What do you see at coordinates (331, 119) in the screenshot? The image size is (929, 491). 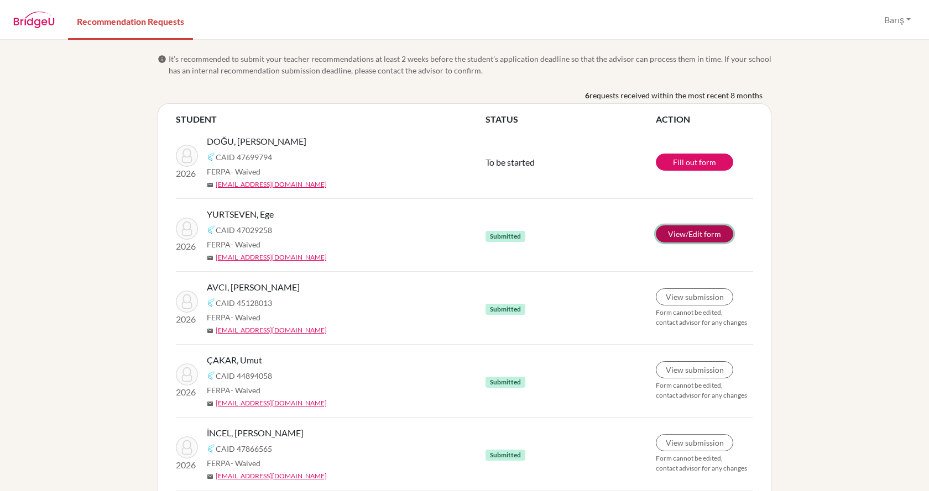 I see `th: STUDENT` at bounding box center [331, 119].